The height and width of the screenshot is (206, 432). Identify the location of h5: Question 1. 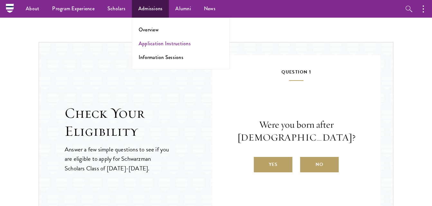
(296, 75).